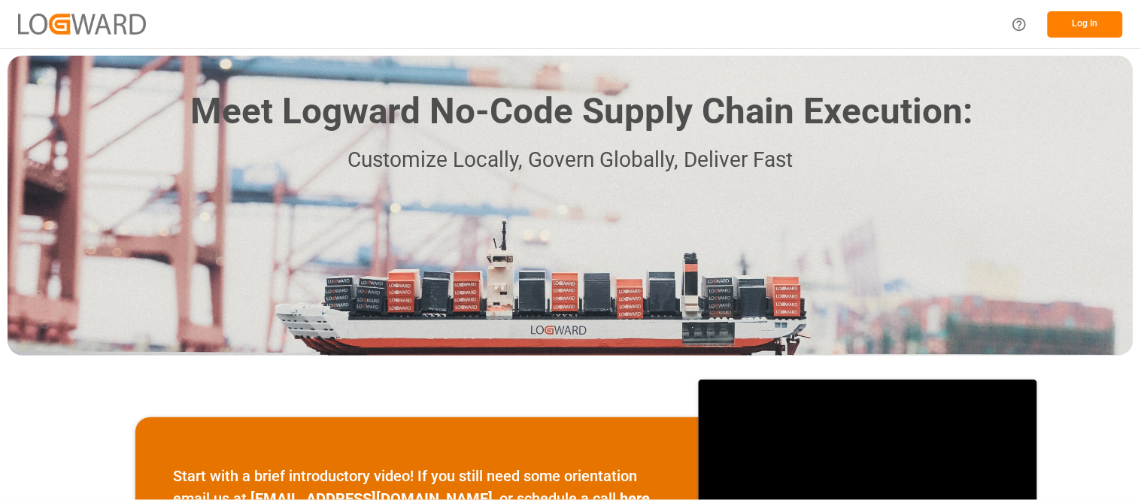  Describe the element at coordinates (582, 111) in the screenshot. I see `h1: Meet Logward No-Code Supply Chain Execution:` at that location.